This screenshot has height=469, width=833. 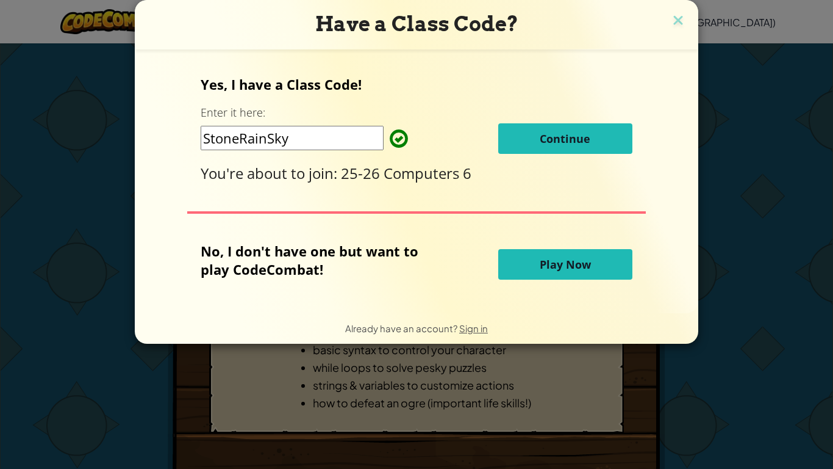 I want to click on a: Sign in, so click(x=473, y=328).